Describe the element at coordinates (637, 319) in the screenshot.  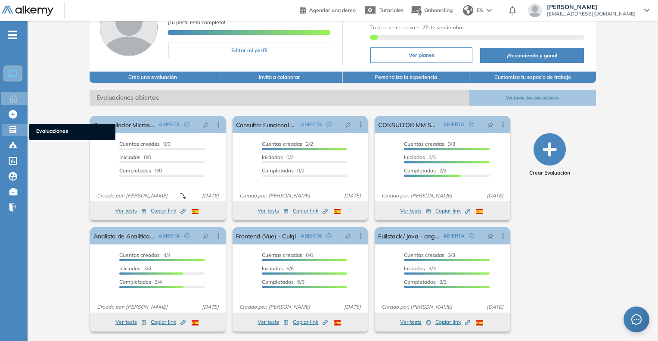
I see `span: message` at that location.